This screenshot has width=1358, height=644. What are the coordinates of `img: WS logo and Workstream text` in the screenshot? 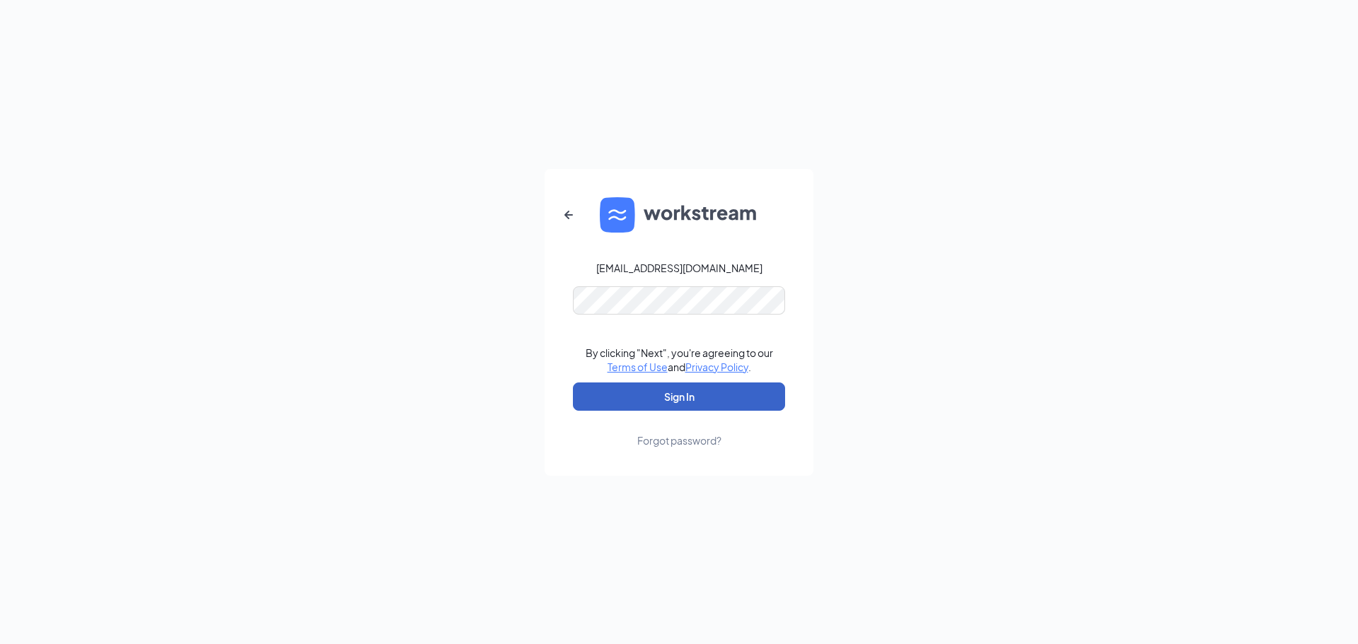 It's located at (679, 215).